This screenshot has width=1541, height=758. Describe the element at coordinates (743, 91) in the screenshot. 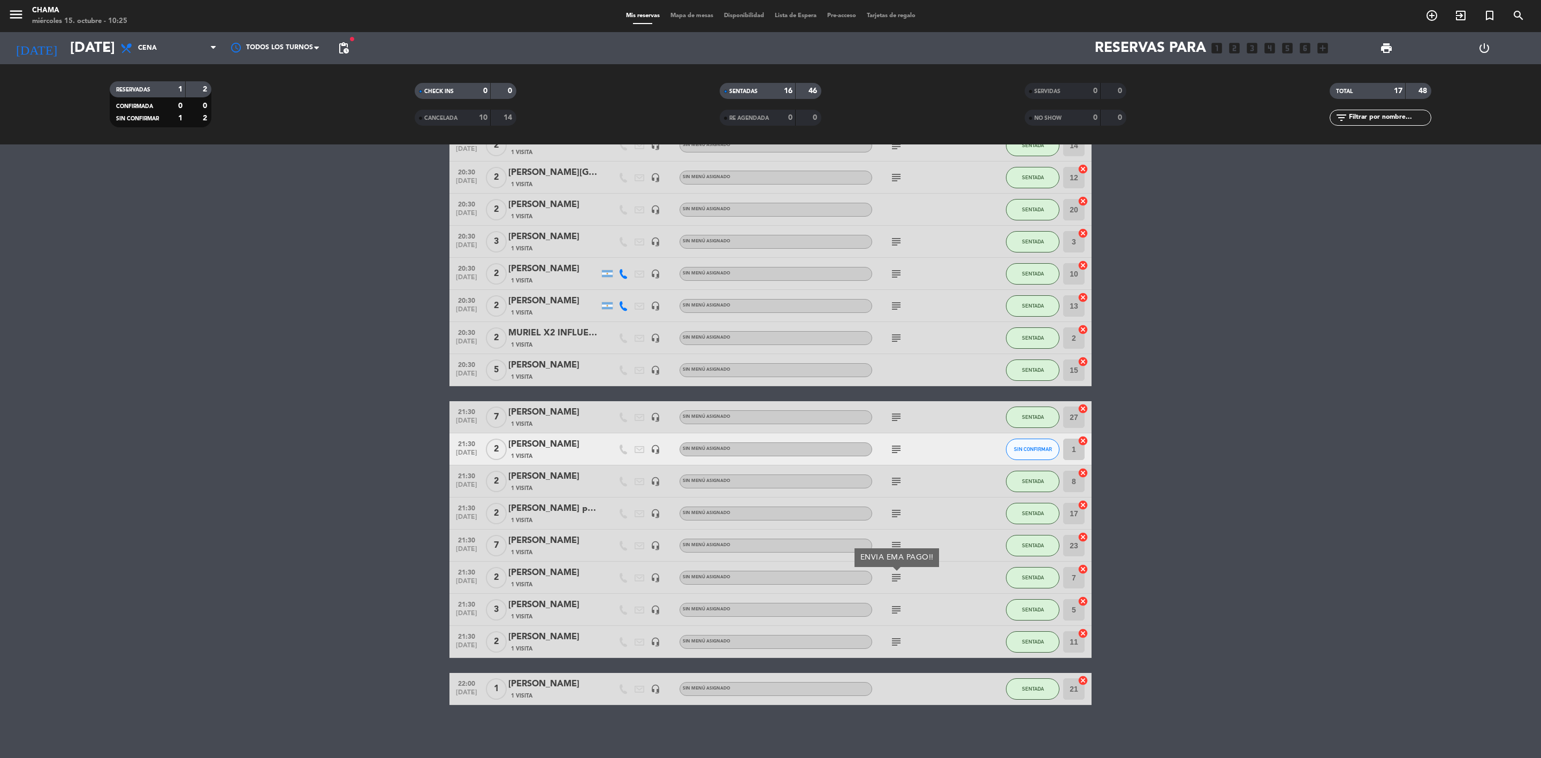

I see `span: SENTADAS` at that location.